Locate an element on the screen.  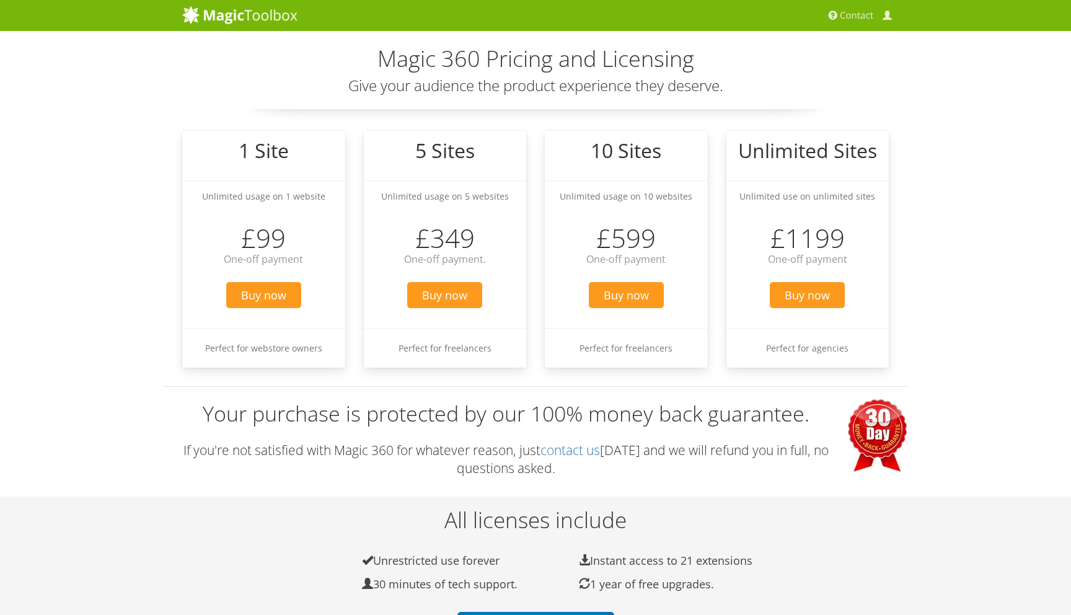
span: Contact is located at coordinates (857, 15).